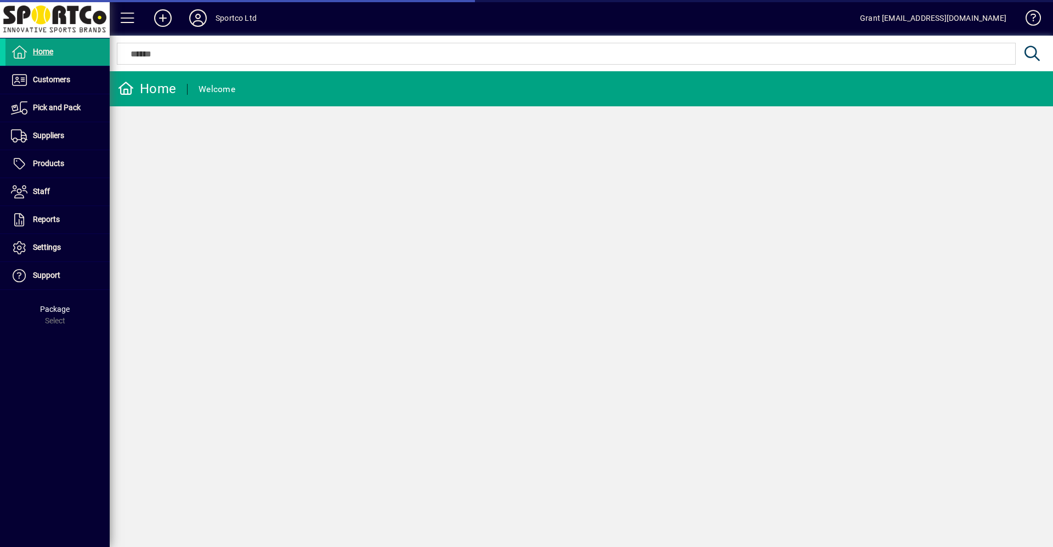 This screenshot has width=1053, height=547. Describe the element at coordinates (58, 136) in the screenshot. I see `a: Suppliers` at that location.